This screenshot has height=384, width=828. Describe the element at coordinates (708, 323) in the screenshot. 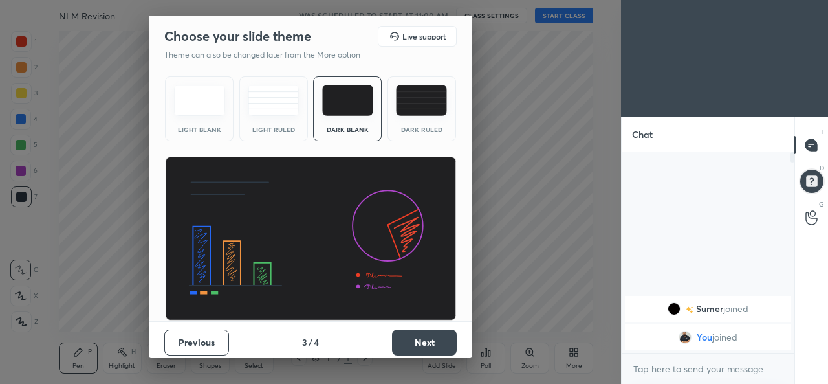

I see `div: grid` at that location.